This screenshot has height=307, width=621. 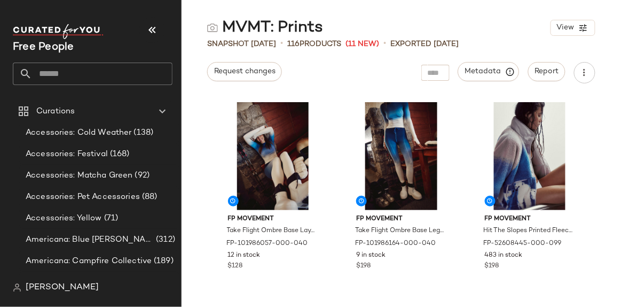 What do you see at coordinates (529, 231) in the screenshot?
I see `span: Hit The Slopes Printed Fleece Jacket by FP Movement at Free People in Blue, Size: XL` at bounding box center [529, 231].